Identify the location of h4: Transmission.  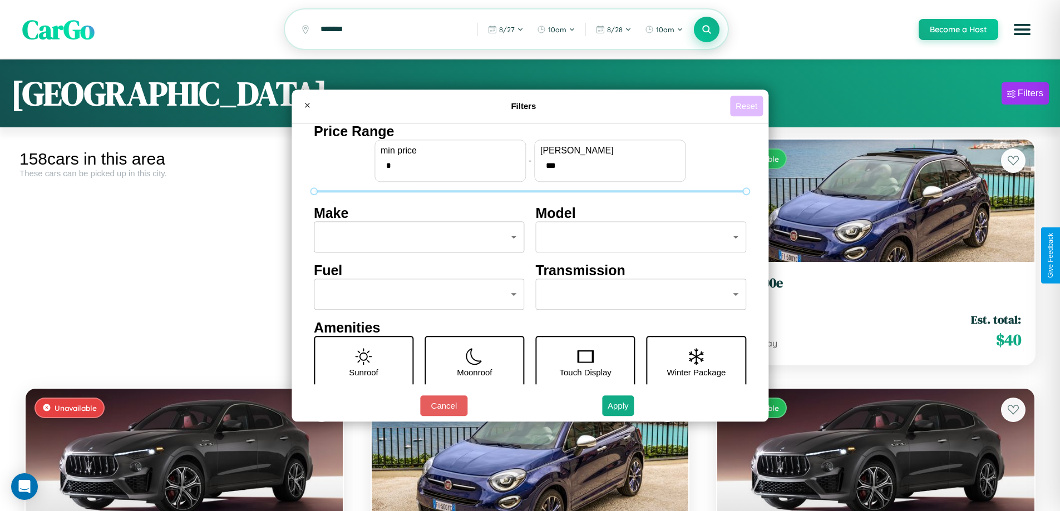
(641, 270).